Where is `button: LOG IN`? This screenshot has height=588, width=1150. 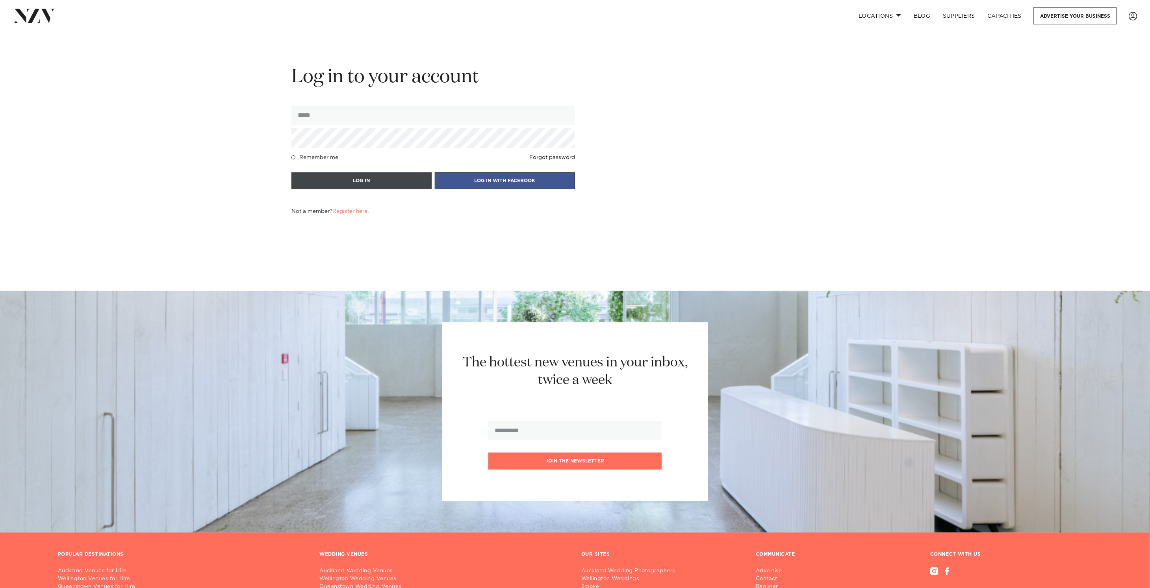
button: LOG IN is located at coordinates (361, 181).